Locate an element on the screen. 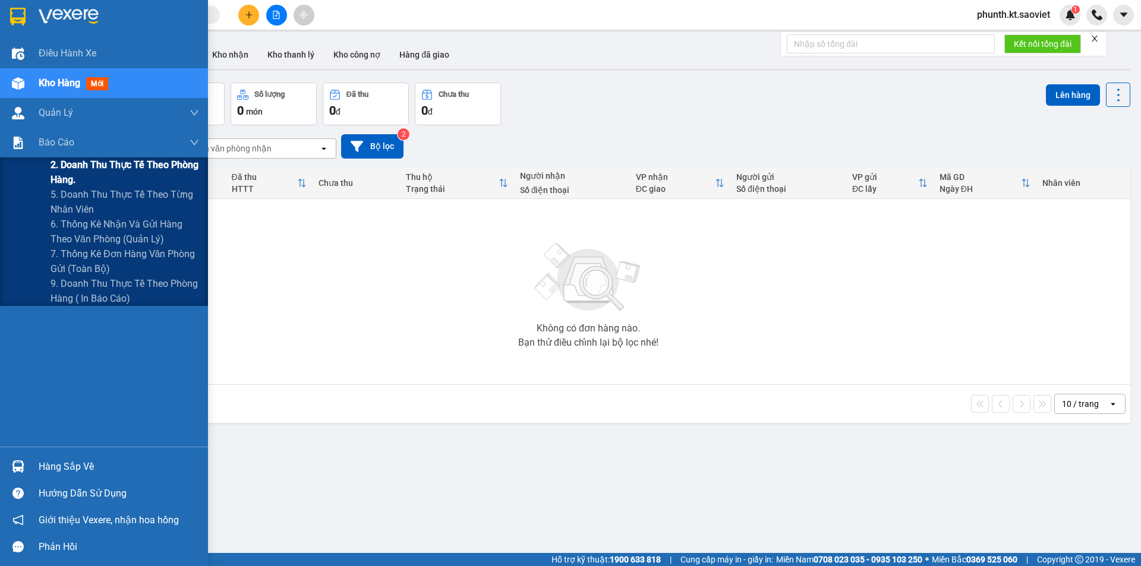 The height and width of the screenshot is (566, 1141). div: Bạn thử điều chỉnh lại bộ lọc nhé! is located at coordinates (588, 343).